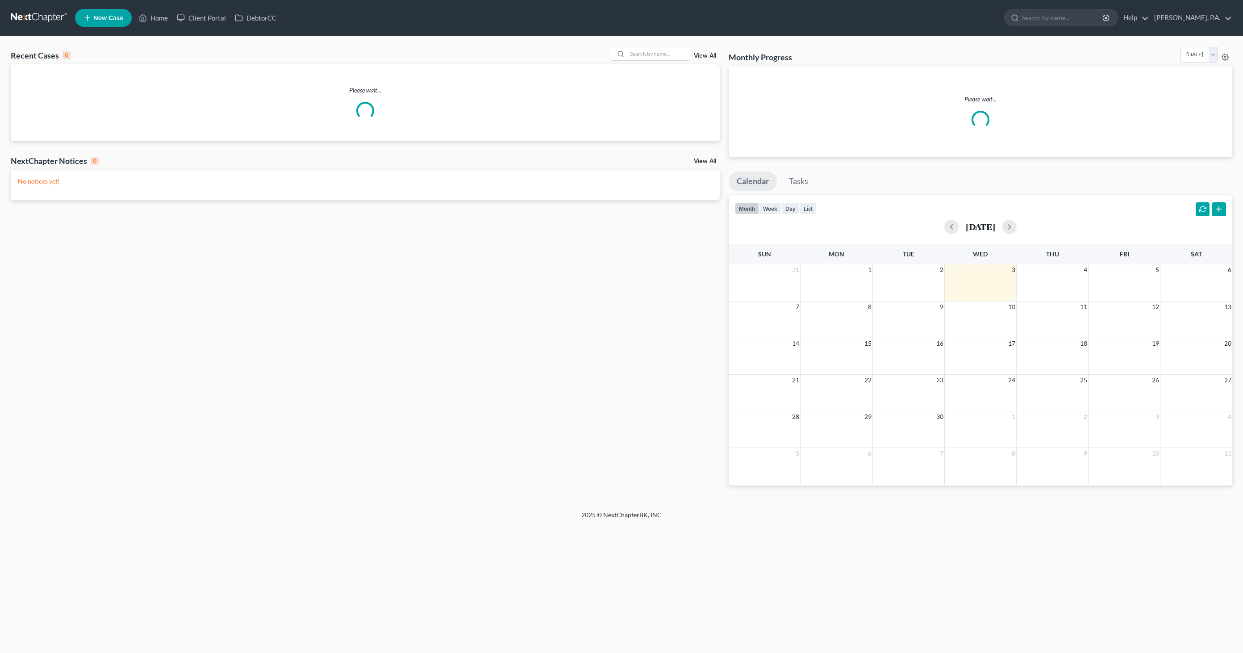 Image resolution: width=1243 pixels, height=653 pixels. Describe the element at coordinates (799, 181) in the screenshot. I see `a: Tasks` at that location.